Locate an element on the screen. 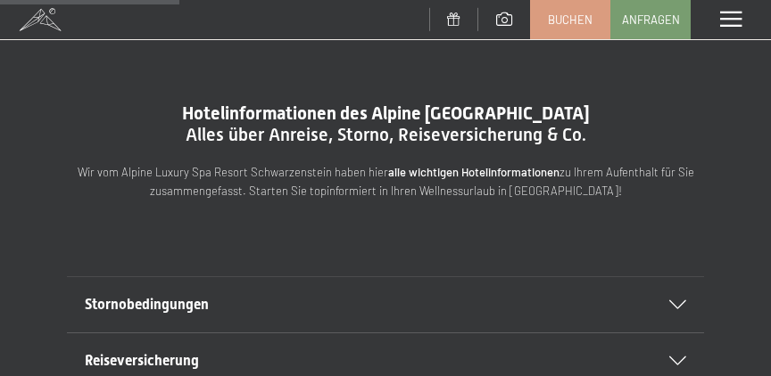  span: Stornobedingungen is located at coordinates (146, 304).